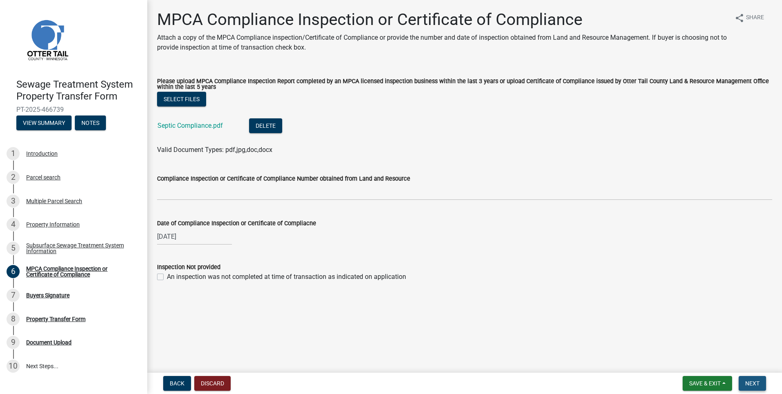  What do you see at coordinates (13, 201) in the screenshot?
I see `div: 3` at bounding box center [13, 201].